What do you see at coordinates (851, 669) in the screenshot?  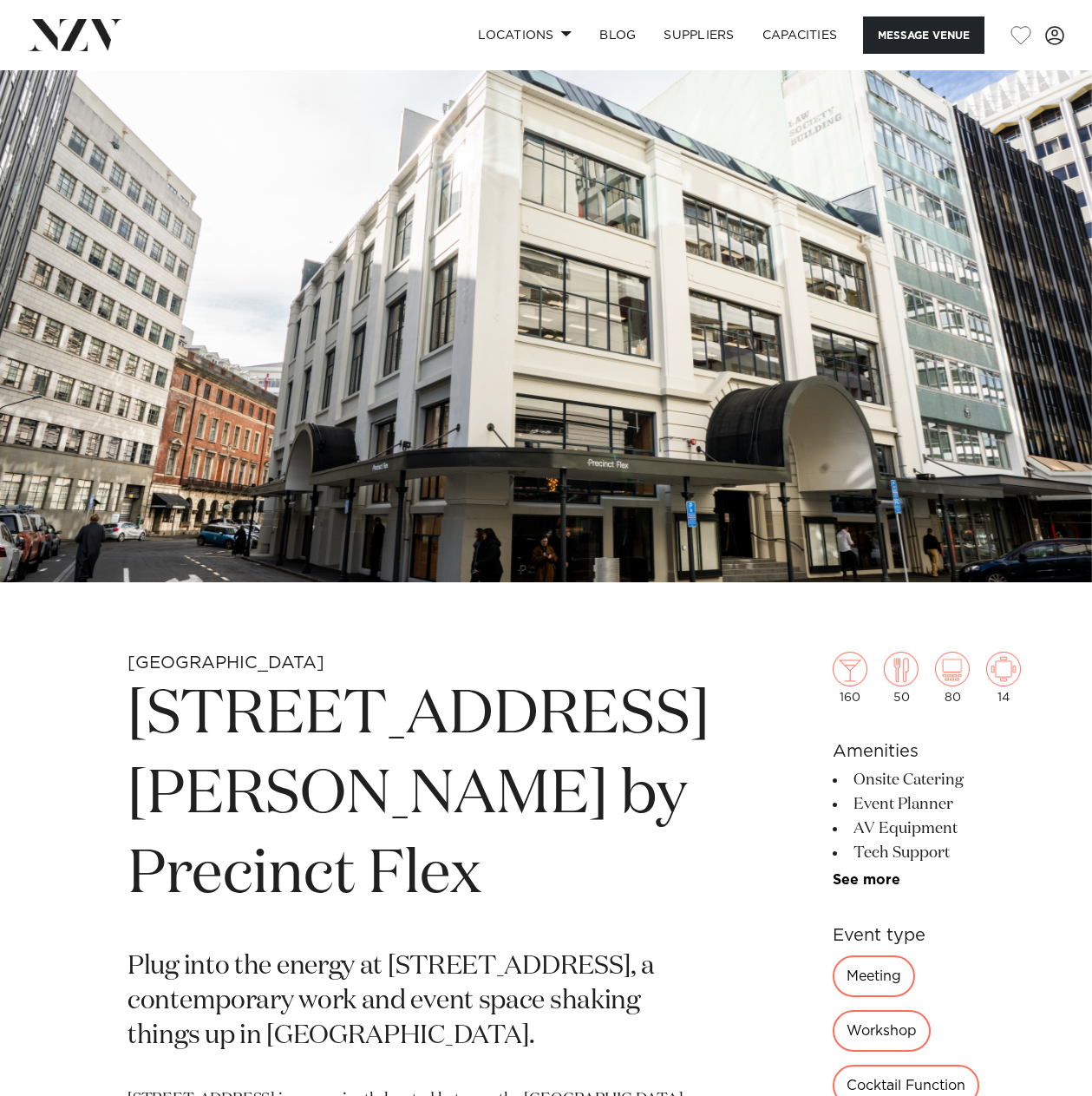 I see `img: cocktail.png` at bounding box center [851, 669].